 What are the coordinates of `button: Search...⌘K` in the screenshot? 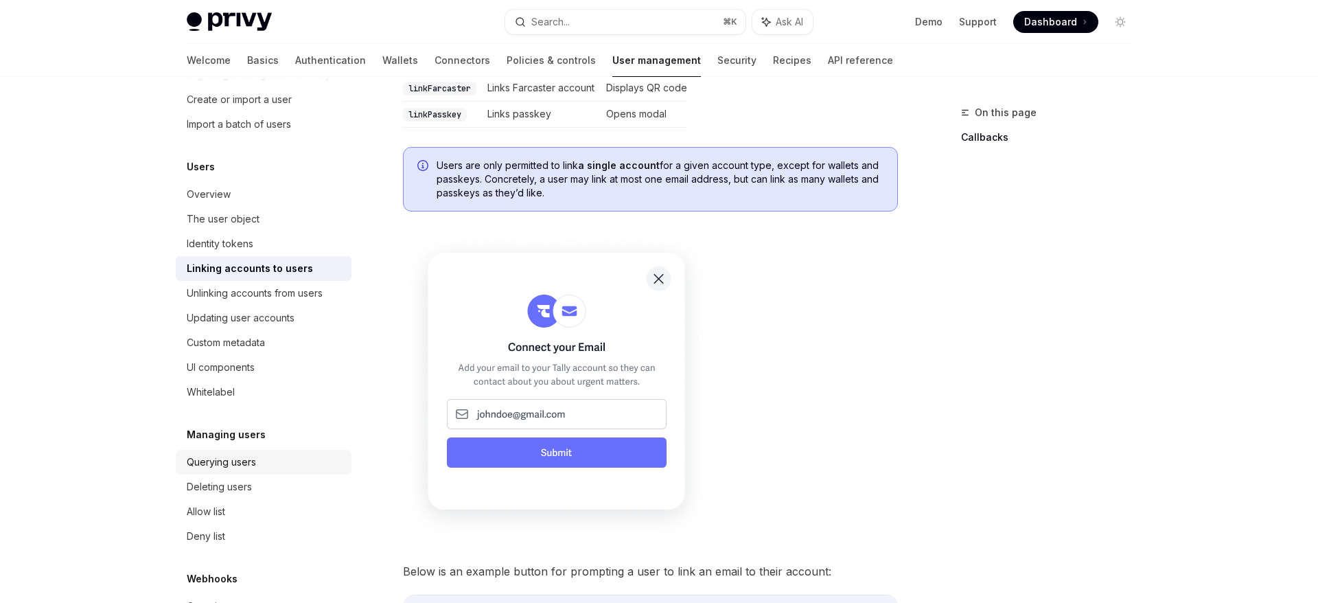 It's located at (625, 22).